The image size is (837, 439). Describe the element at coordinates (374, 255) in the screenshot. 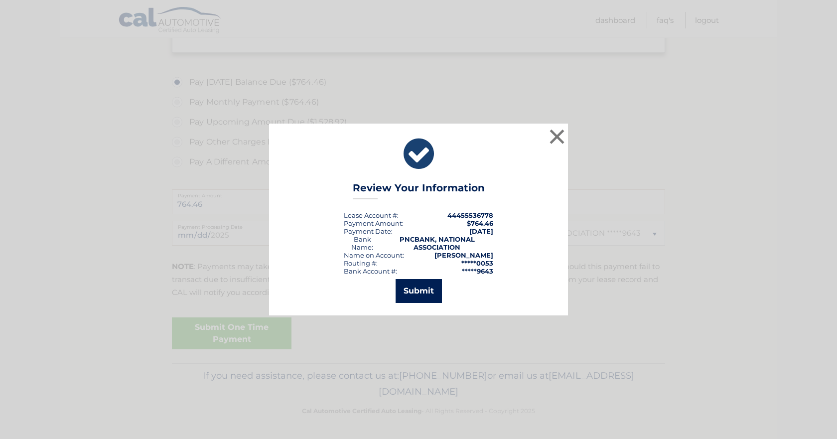

I see `div: Name on Account:` at that location.